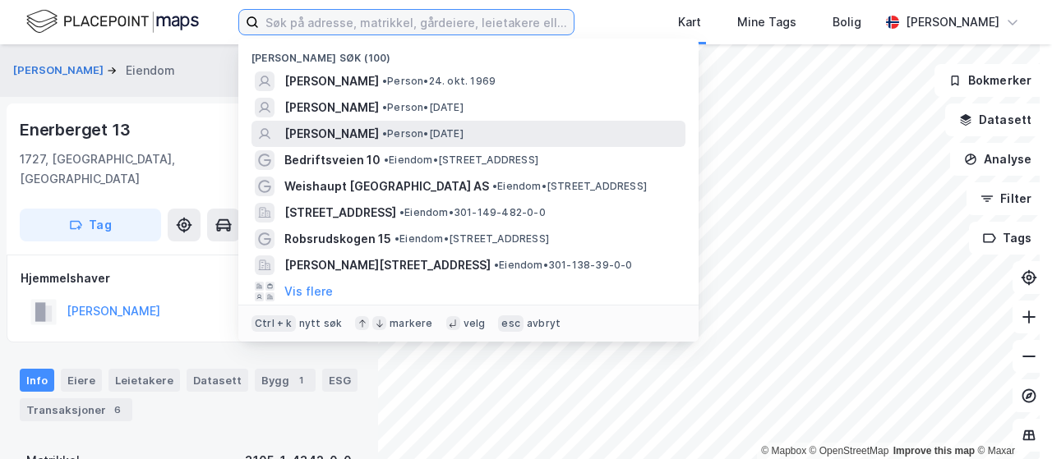 The height and width of the screenshot is (459, 1052). Describe the element at coordinates (473, 213) in the screenshot. I see `span: Eiendom • 301-149-482-0-0` at that location.